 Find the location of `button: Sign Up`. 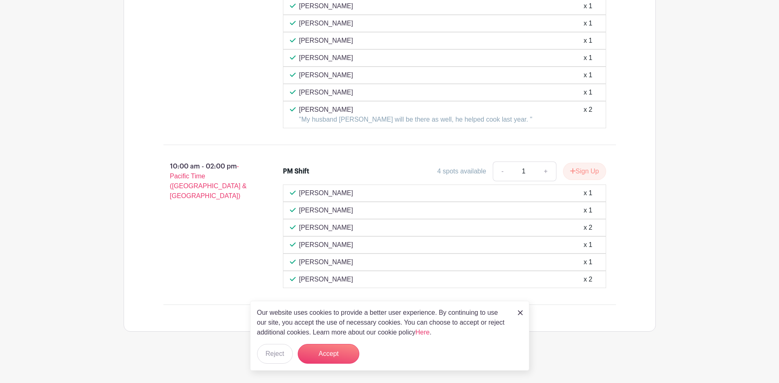

button: Sign Up is located at coordinates (584, 171).